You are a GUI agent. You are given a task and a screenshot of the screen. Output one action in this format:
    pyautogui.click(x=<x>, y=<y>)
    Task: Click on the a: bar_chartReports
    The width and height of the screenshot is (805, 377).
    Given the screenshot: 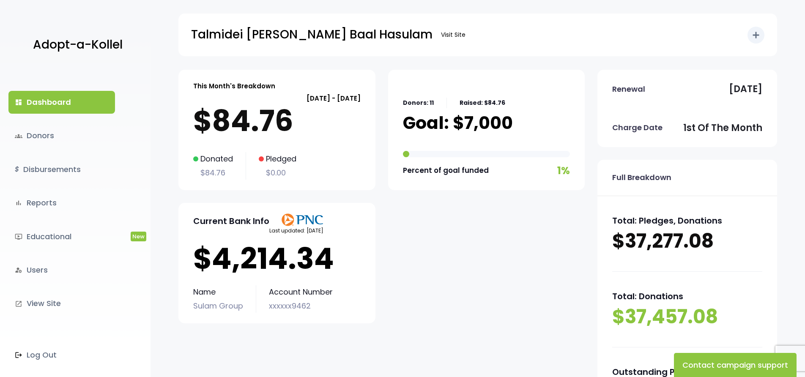 What is the action you would take?
    pyautogui.click(x=62, y=203)
    